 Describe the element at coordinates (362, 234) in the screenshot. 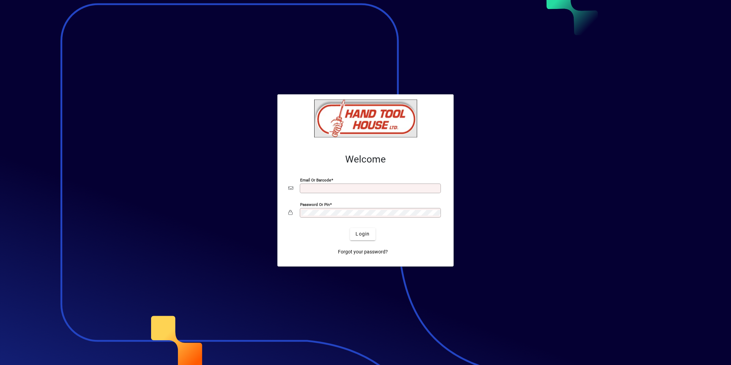

I see `button: Login` at that location.